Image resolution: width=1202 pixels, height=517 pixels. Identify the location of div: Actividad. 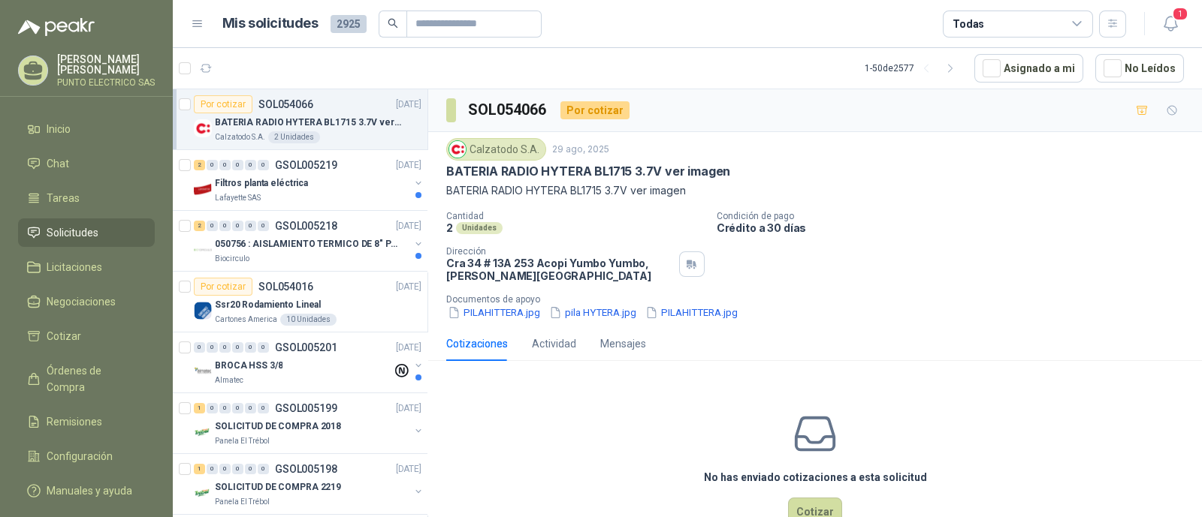
(553, 344).